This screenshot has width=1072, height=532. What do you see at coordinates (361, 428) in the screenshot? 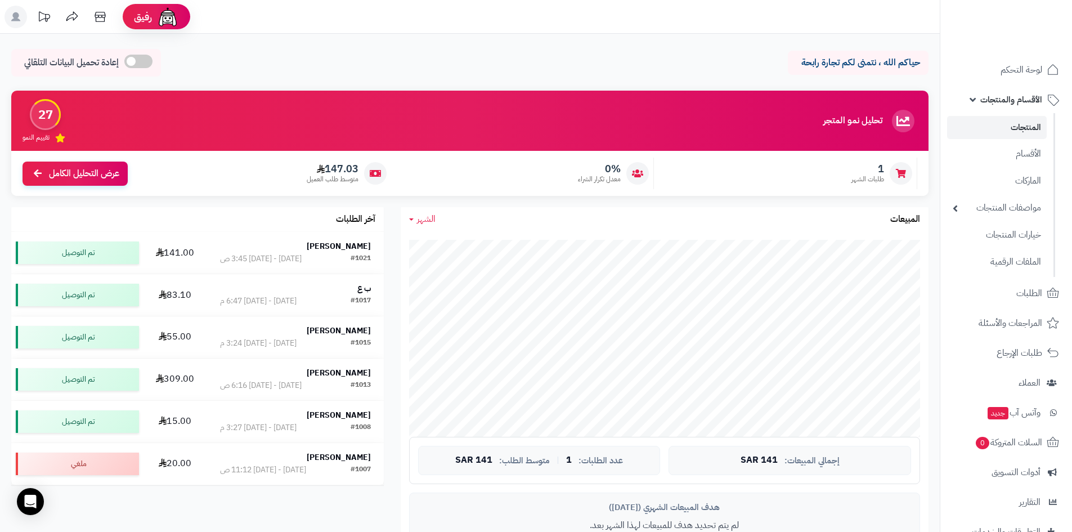
I see `div: #1008` at bounding box center [361, 428].